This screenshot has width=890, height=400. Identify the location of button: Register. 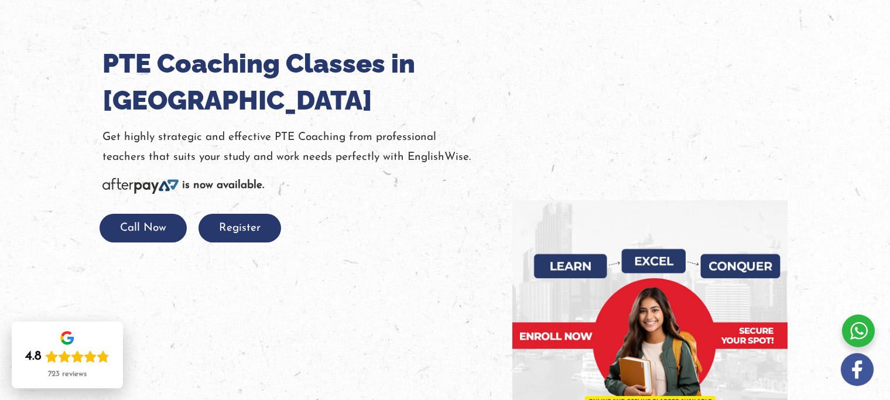
(239, 228).